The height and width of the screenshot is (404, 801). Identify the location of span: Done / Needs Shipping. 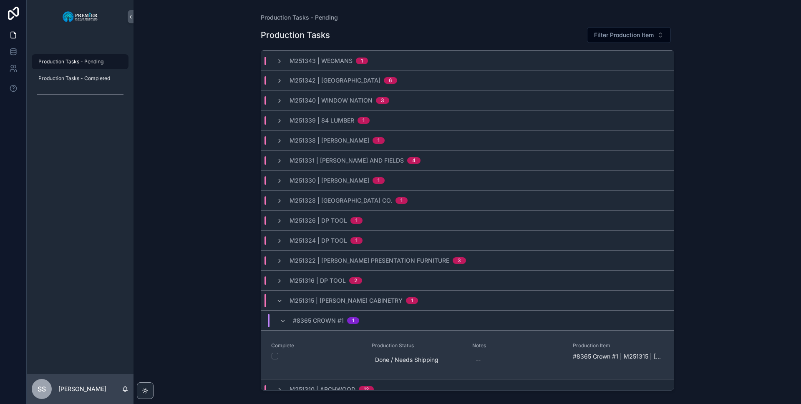
(417, 360).